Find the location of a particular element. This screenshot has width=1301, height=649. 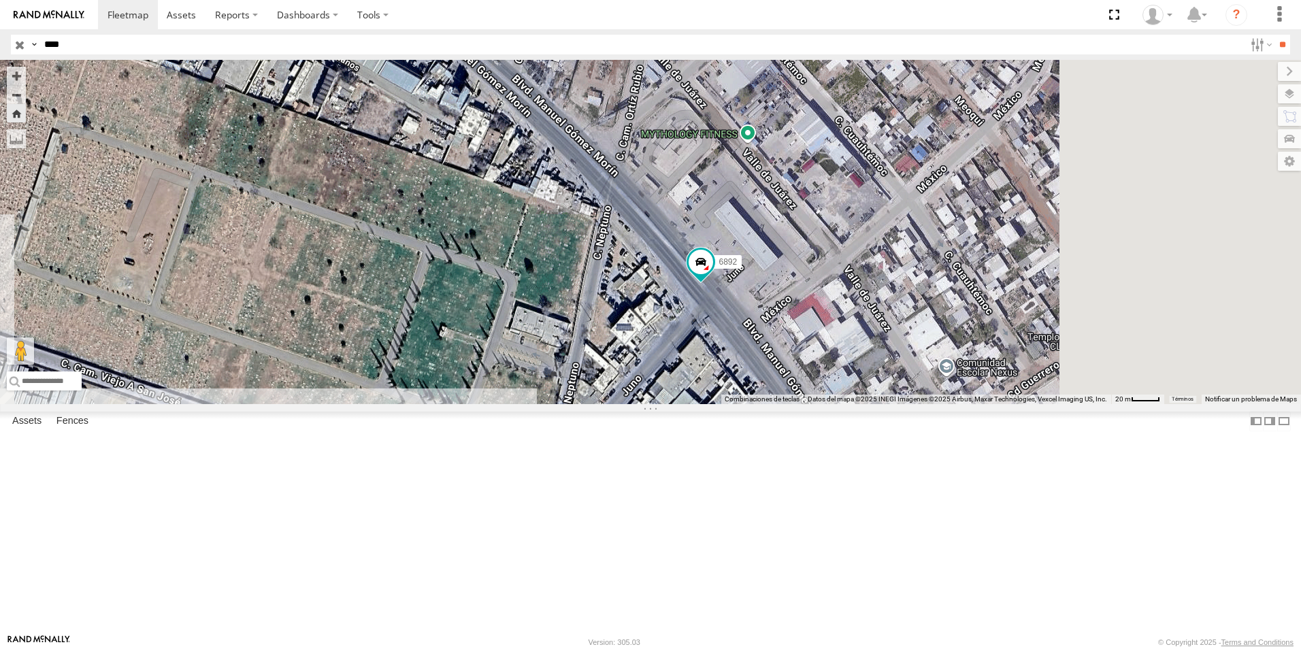

button: Combinaciones de teclas is located at coordinates (762, 399).